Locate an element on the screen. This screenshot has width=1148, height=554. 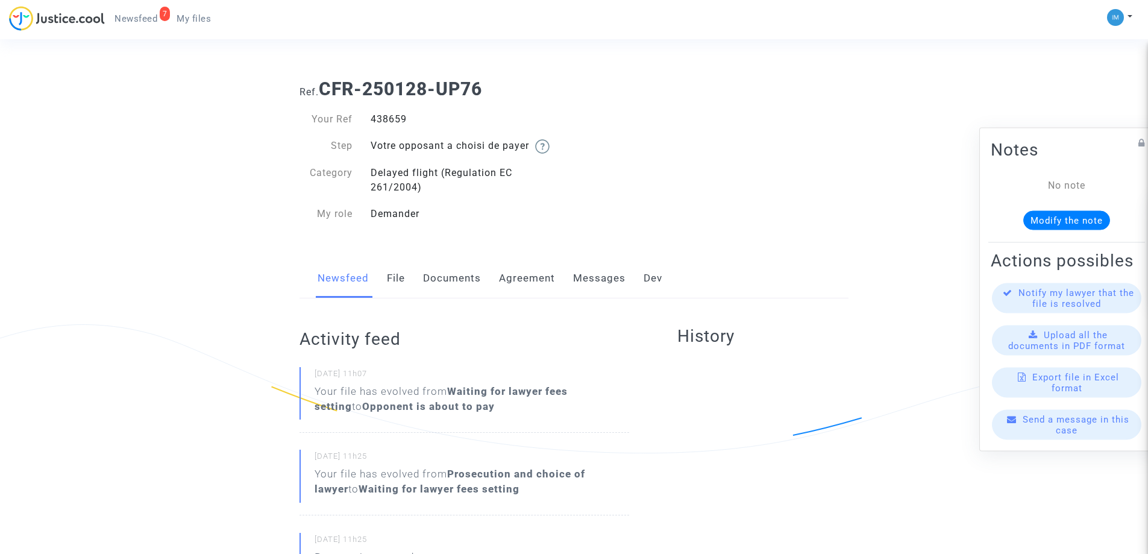
div: No note is located at coordinates (1067, 185).